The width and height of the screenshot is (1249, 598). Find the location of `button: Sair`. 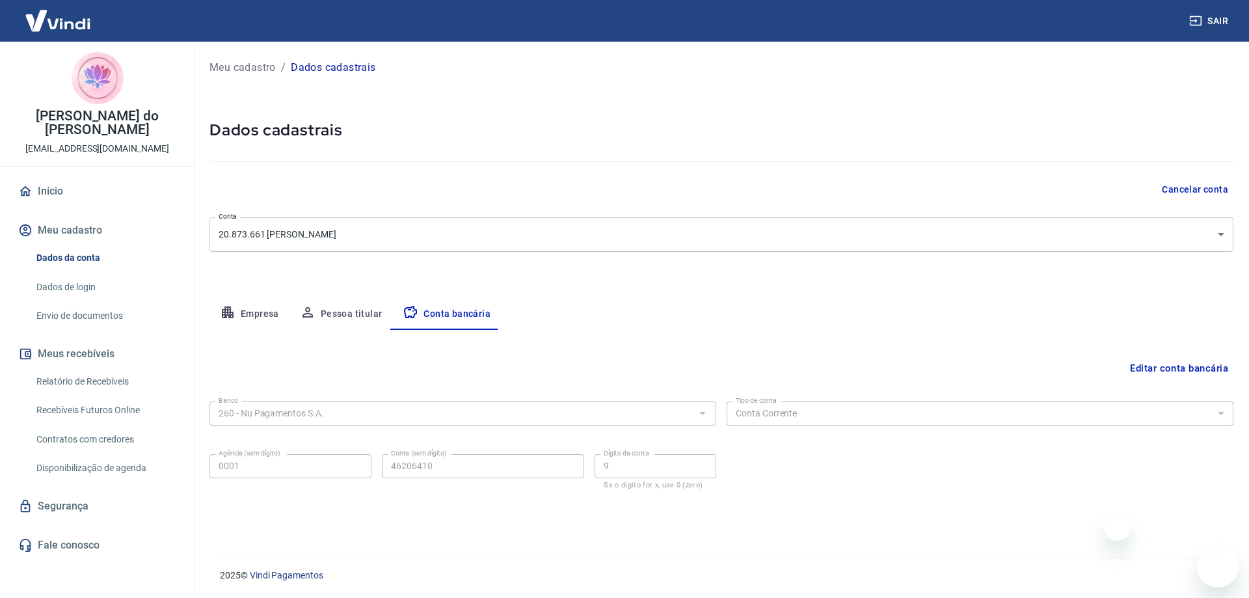

button: Sair is located at coordinates (1210, 21).